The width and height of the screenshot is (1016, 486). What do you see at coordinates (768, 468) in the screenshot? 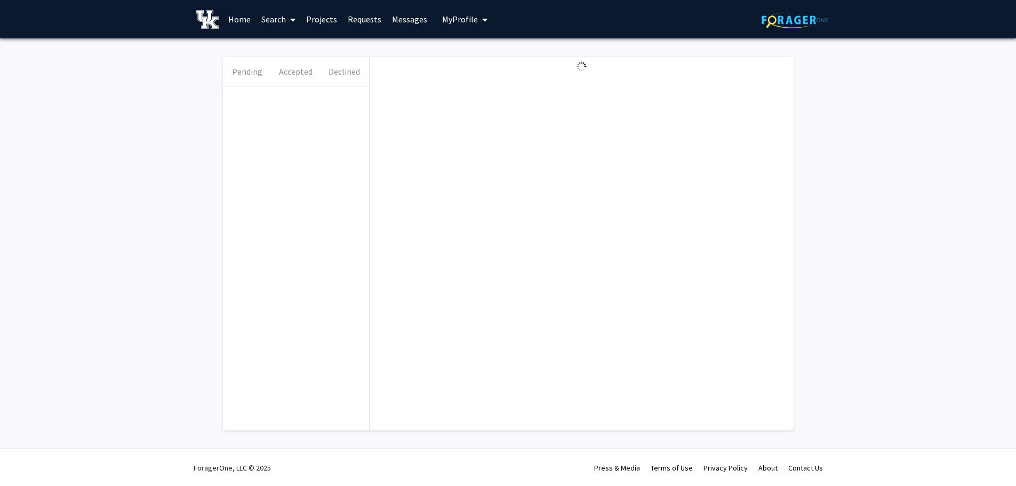
I see `a: About` at bounding box center [768, 468].